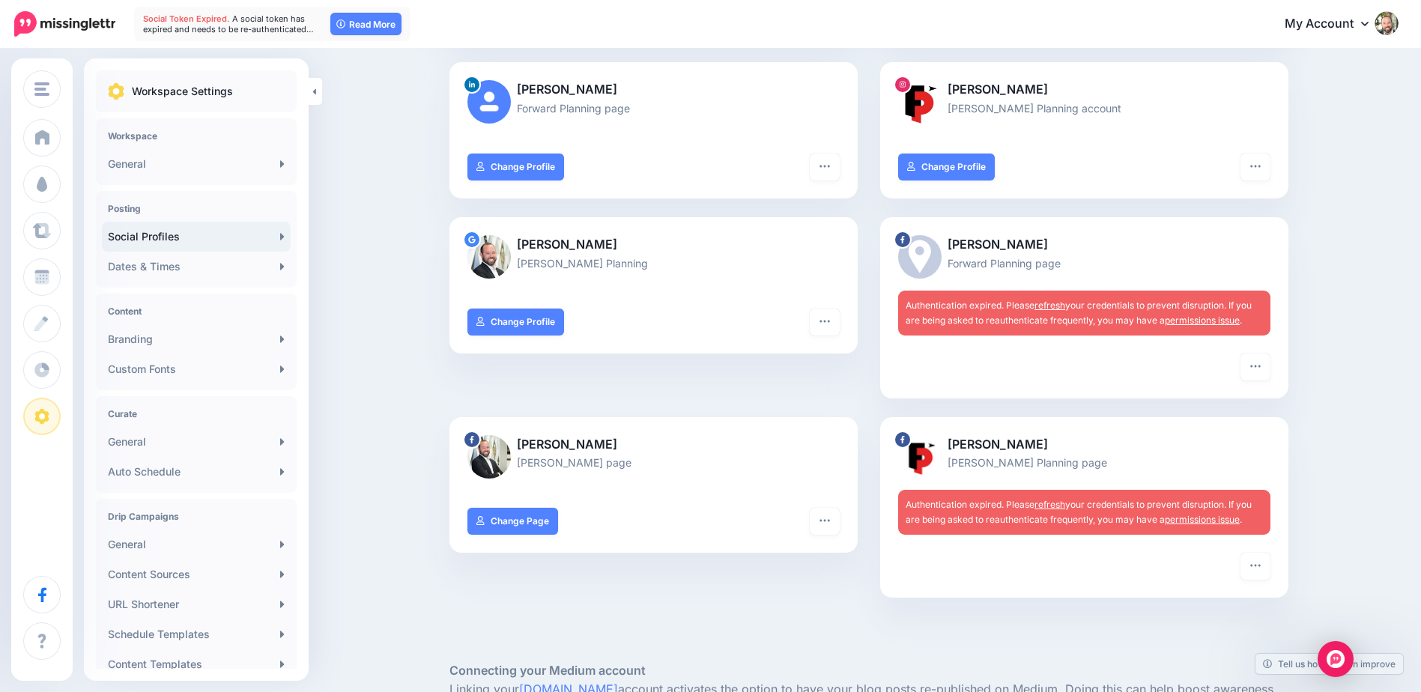  I want to click on img: AOh14GgVEZ1AcgUk_oeUOo_3U9TX8h-DhNGITrse0aBZXQs96-c-66091.png, so click(489, 257).